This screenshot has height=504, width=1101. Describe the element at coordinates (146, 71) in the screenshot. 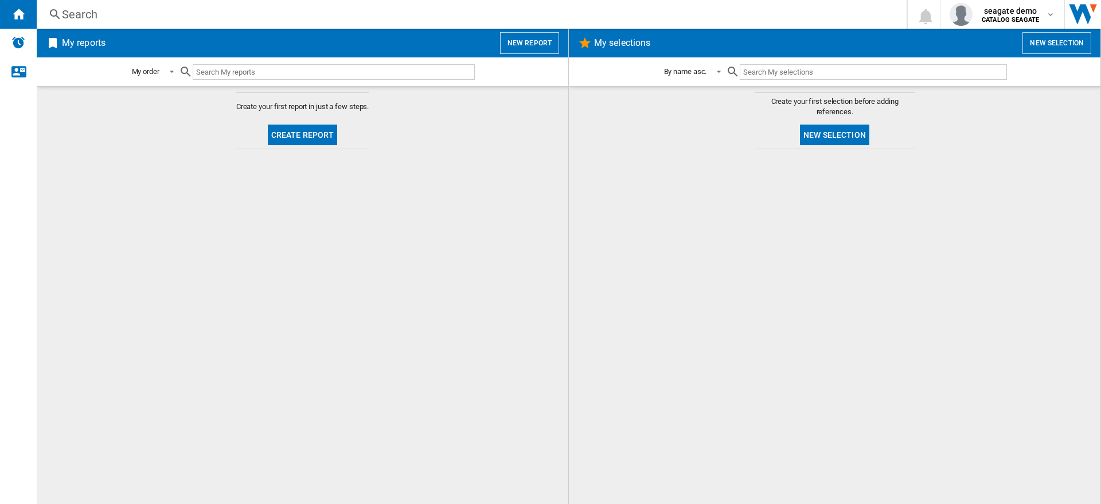

I see `div: My order` at that location.